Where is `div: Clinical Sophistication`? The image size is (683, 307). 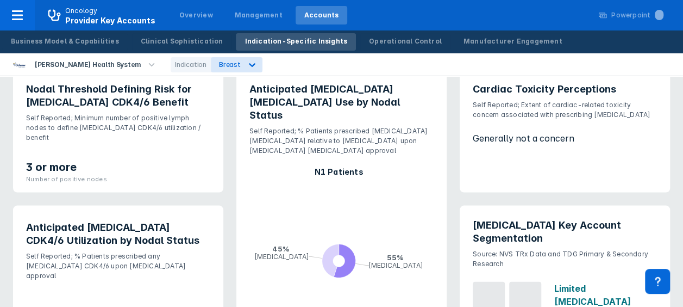
div: Clinical Sophistication is located at coordinates (182, 41).